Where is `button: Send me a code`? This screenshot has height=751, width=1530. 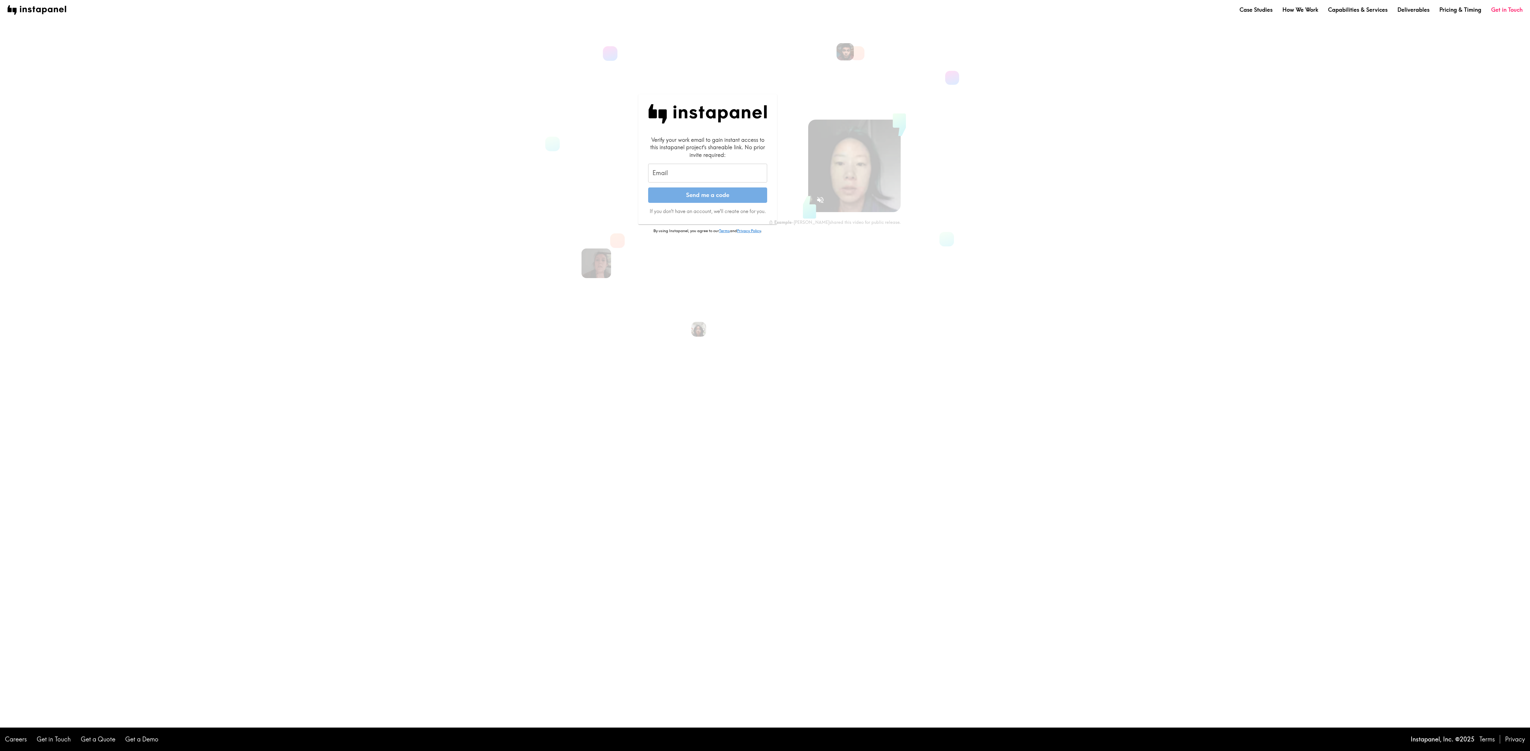 button: Send me a code is located at coordinates (708, 195).